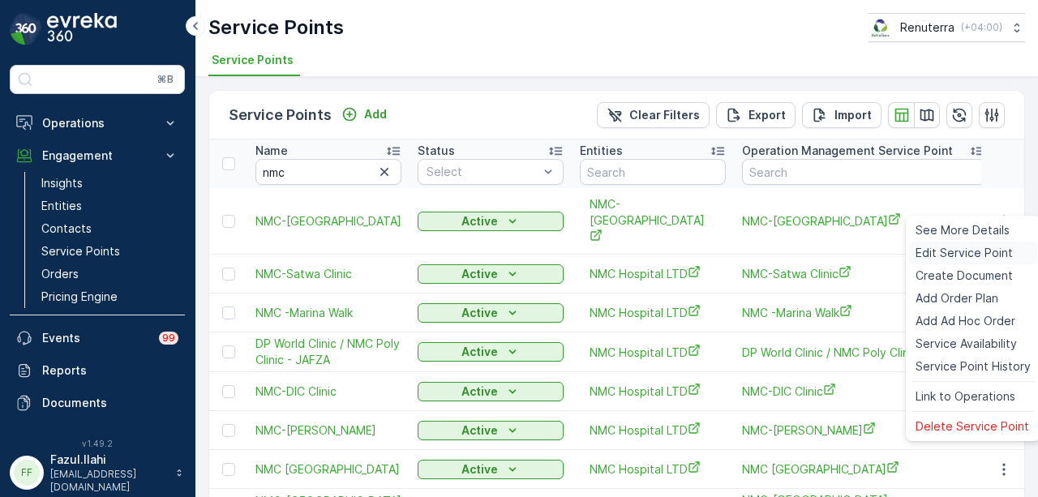 The image size is (1038, 497). Describe the element at coordinates (97, 403) in the screenshot. I see `a: Documents` at that location.